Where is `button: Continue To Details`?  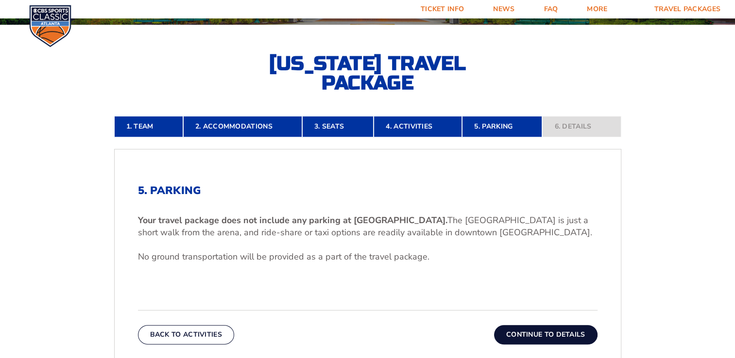
button: Continue To Details is located at coordinates (545, 335).